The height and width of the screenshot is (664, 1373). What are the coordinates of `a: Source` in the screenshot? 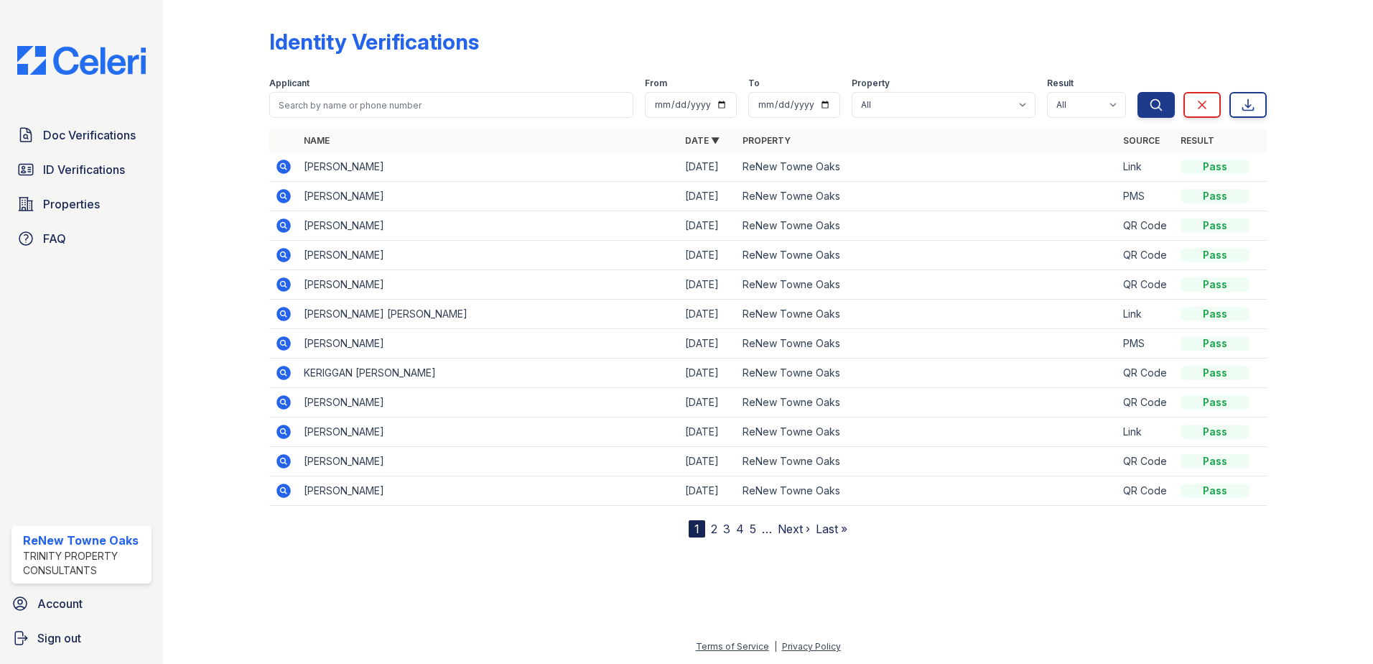 It's located at (1141, 140).